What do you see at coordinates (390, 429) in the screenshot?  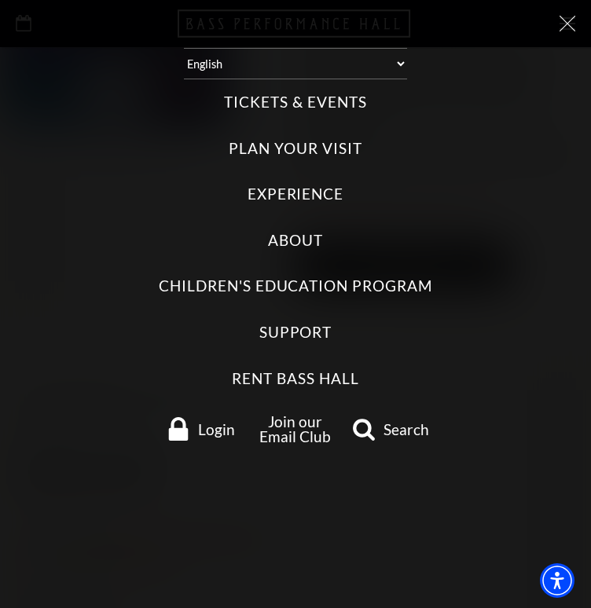 I see `a: search` at bounding box center [390, 429].